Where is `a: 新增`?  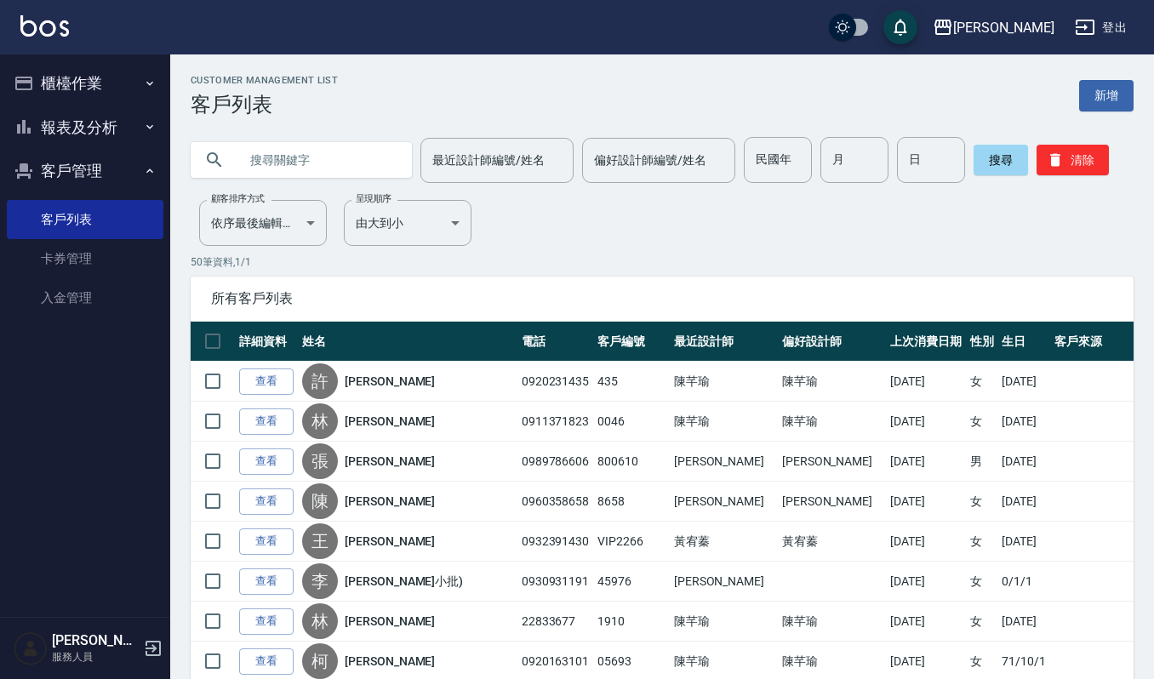
a: 新增 is located at coordinates (1106, 95).